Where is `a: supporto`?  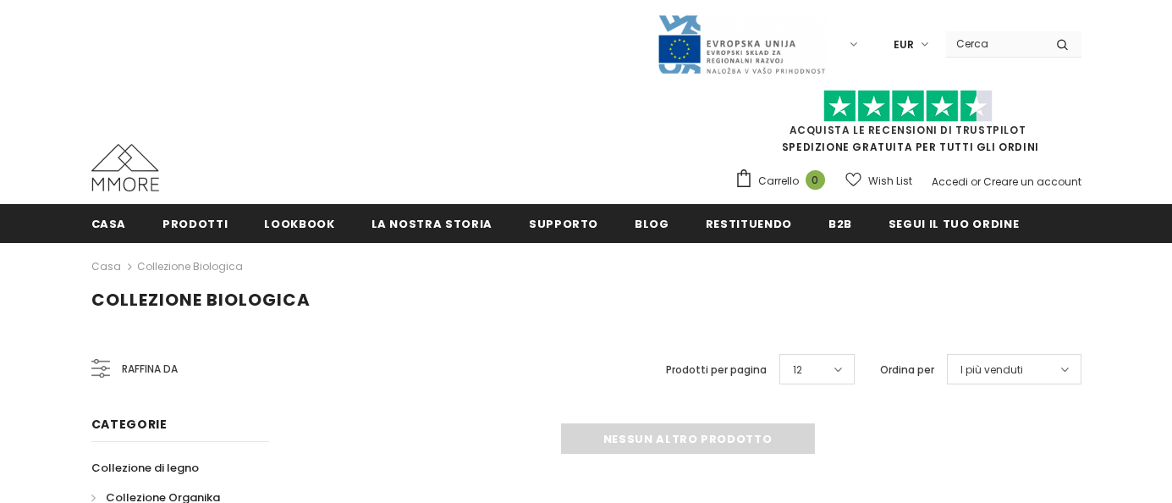
a: supporto is located at coordinates (564, 223).